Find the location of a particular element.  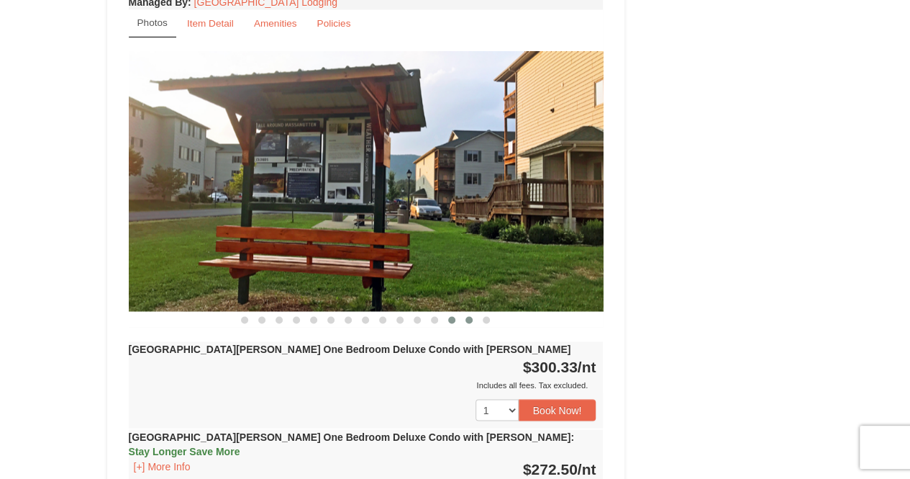

span: $272.50 is located at coordinates (551, 468).